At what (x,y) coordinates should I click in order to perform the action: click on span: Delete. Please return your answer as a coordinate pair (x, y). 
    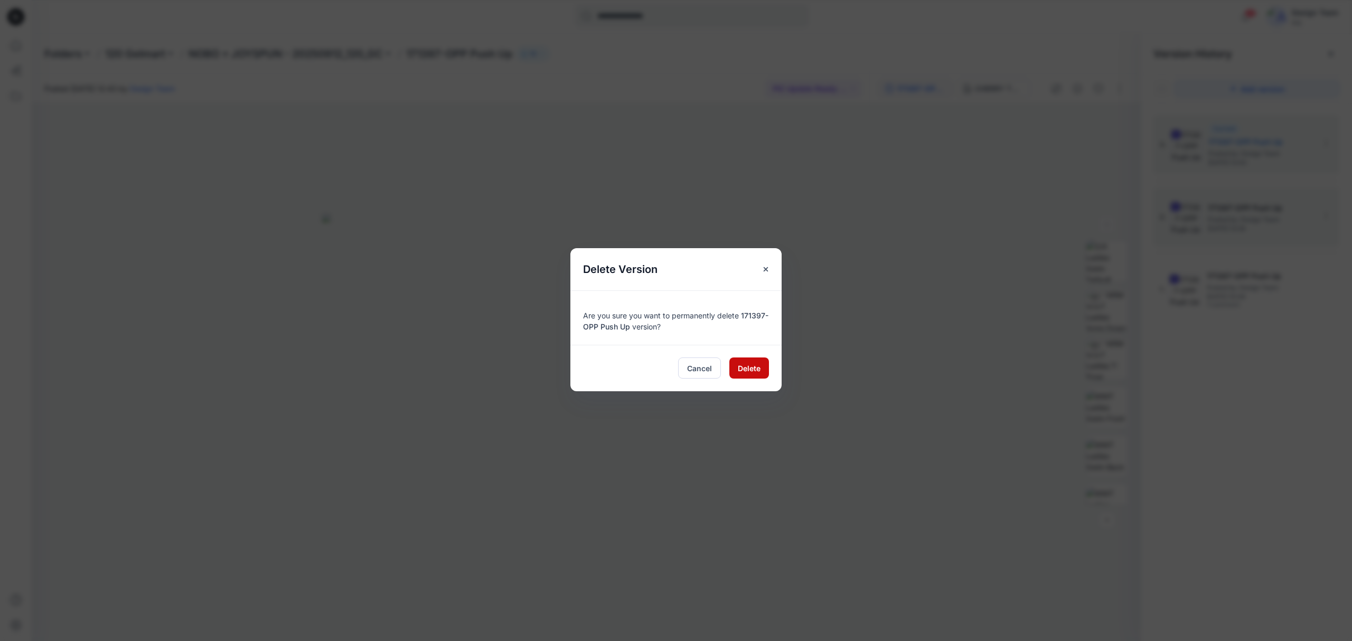
    Looking at the image, I should click on (749, 368).